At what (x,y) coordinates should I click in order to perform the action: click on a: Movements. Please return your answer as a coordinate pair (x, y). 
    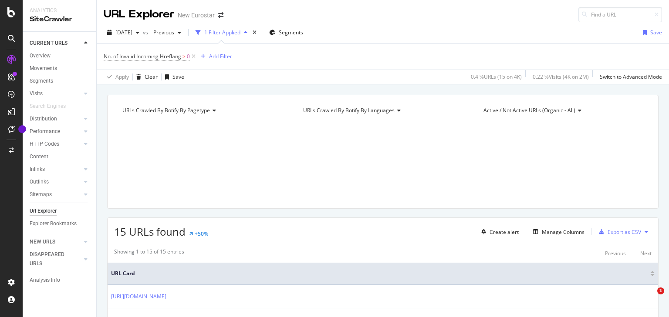
    Looking at the image, I should click on (60, 68).